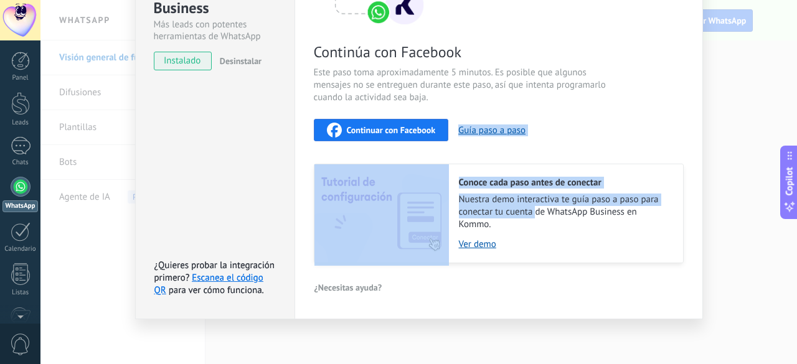 The width and height of the screenshot is (797, 364). What do you see at coordinates (492, 130) in the screenshot?
I see `button: Guía paso a paso` at bounding box center [492, 130].